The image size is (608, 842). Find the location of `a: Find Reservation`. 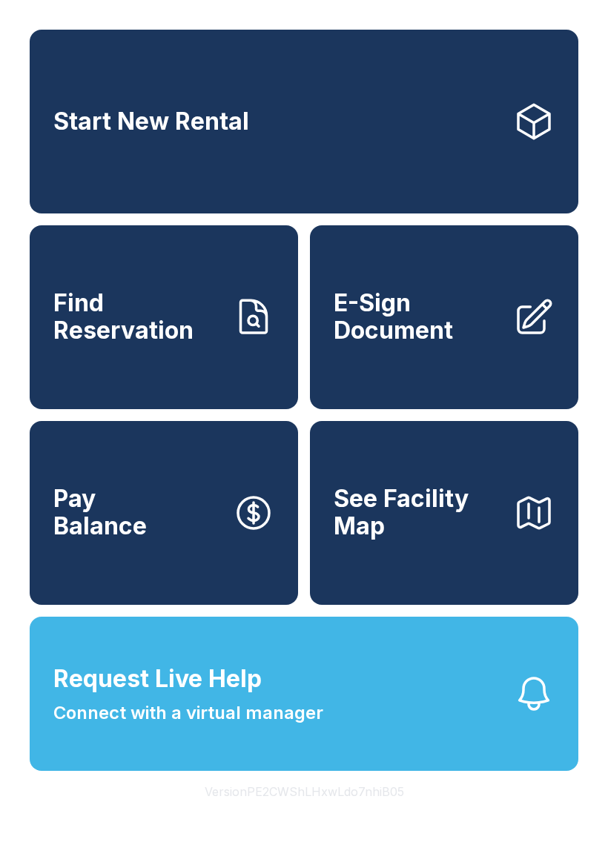

a: Find Reservation is located at coordinates (164, 317).